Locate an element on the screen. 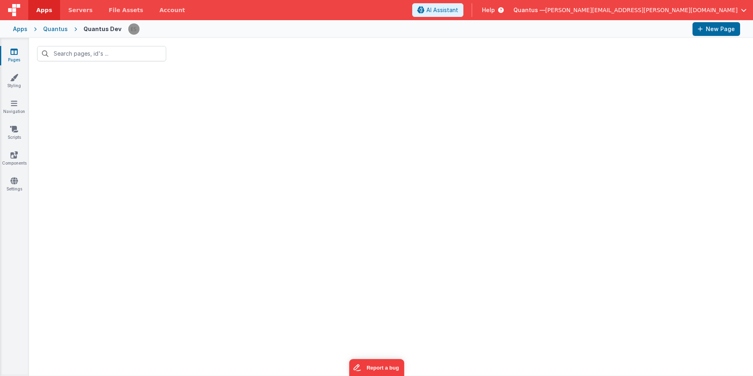 The image size is (753, 376). span: File Assets is located at coordinates (126, 10).